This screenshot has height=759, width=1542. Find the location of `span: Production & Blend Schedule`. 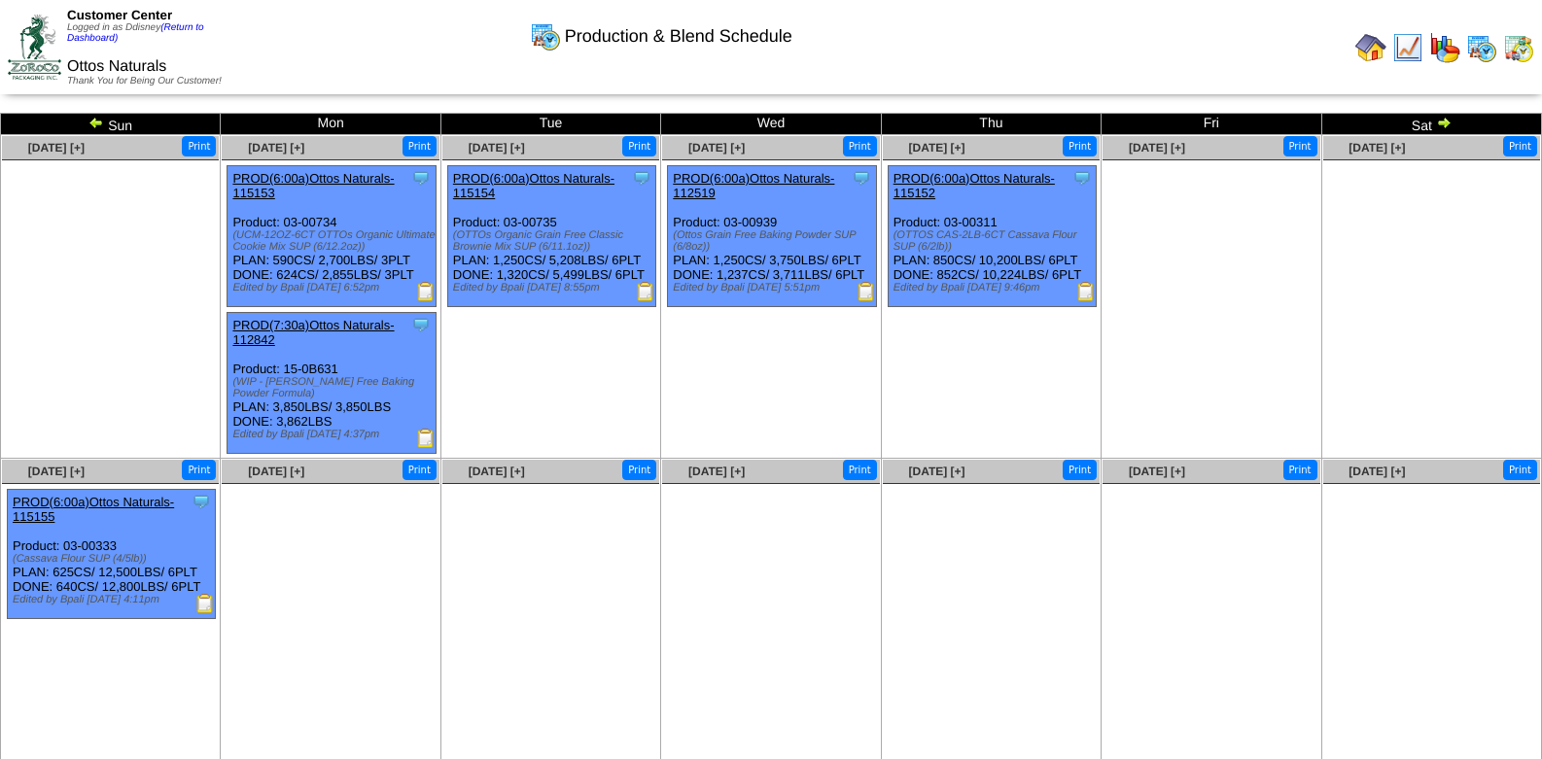

span: Production & Blend Schedule is located at coordinates (679, 36).